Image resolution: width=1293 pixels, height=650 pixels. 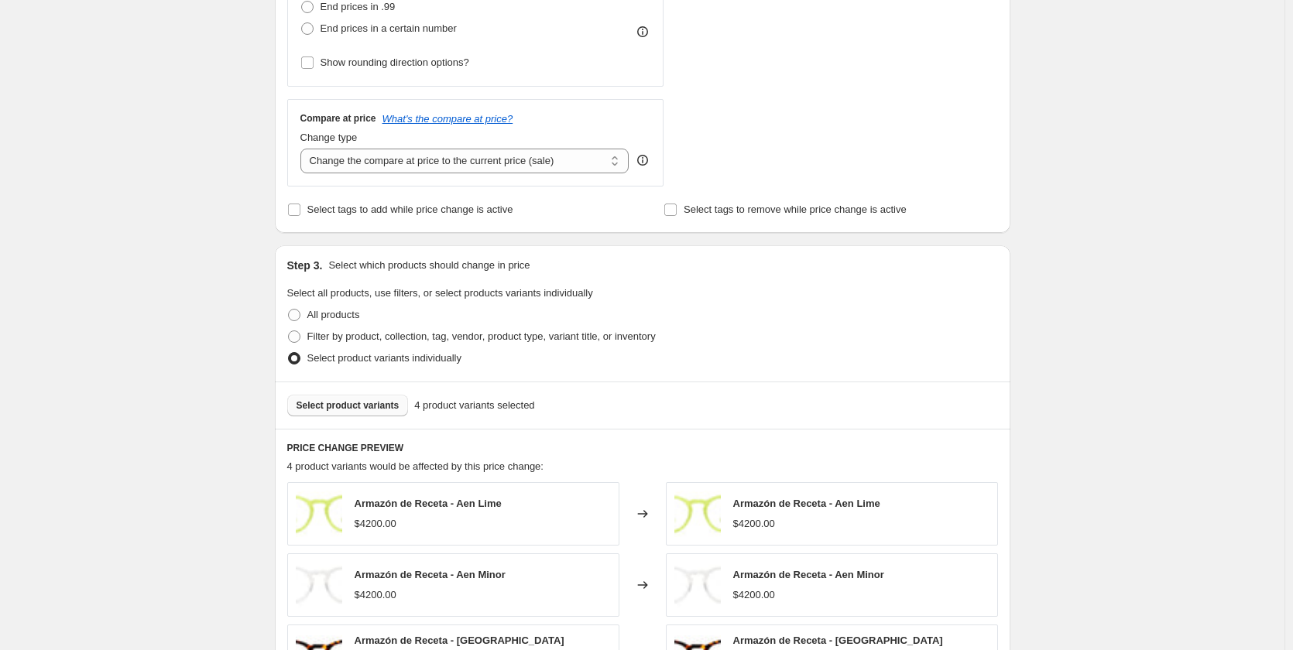 I want to click on h3: Compare at price, so click(x=338, y=118).